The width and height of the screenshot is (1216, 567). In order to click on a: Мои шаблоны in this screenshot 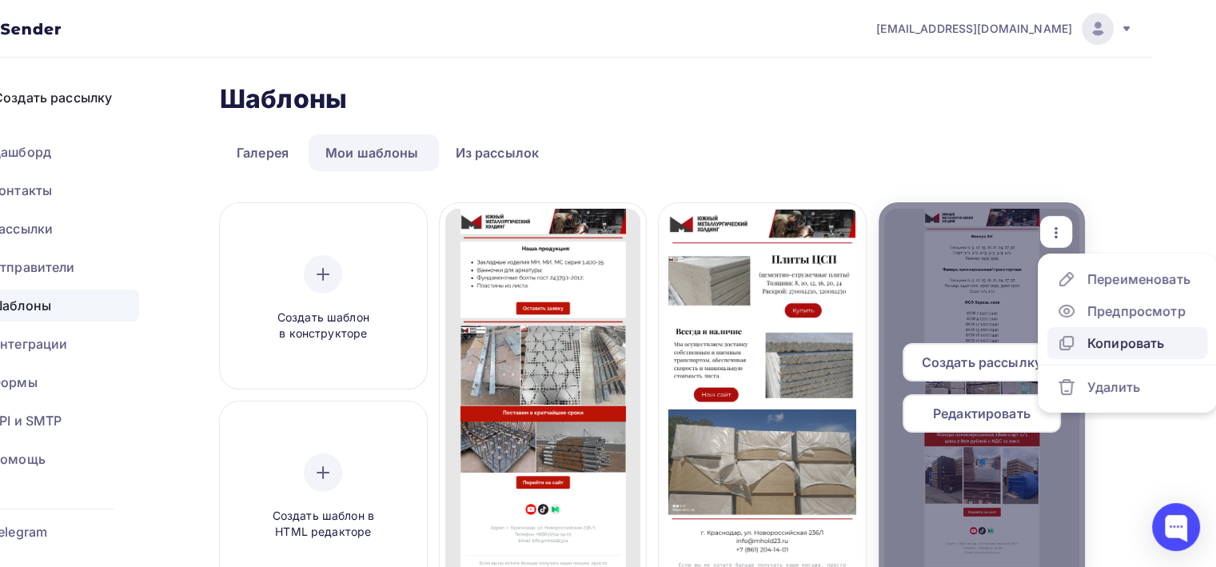, I will do `click(372, 153)`.